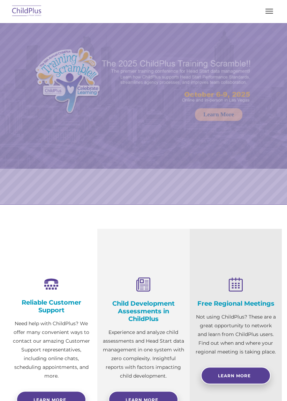 The width and height of the screenshot is (287, 401). What do you see at coordinates (27, 11) in the screenshot?
I see `img: ChildPlus by Procare Solutions` at bounding box center [27, 11].